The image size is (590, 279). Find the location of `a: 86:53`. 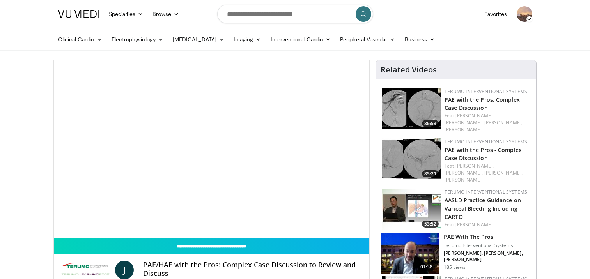

a: 86:53 is located at coordinates (411, 108).